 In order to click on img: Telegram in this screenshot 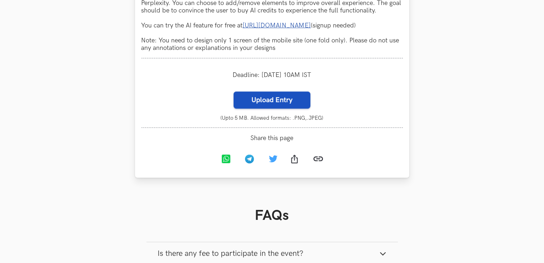, I will do `click(249, 159)`.